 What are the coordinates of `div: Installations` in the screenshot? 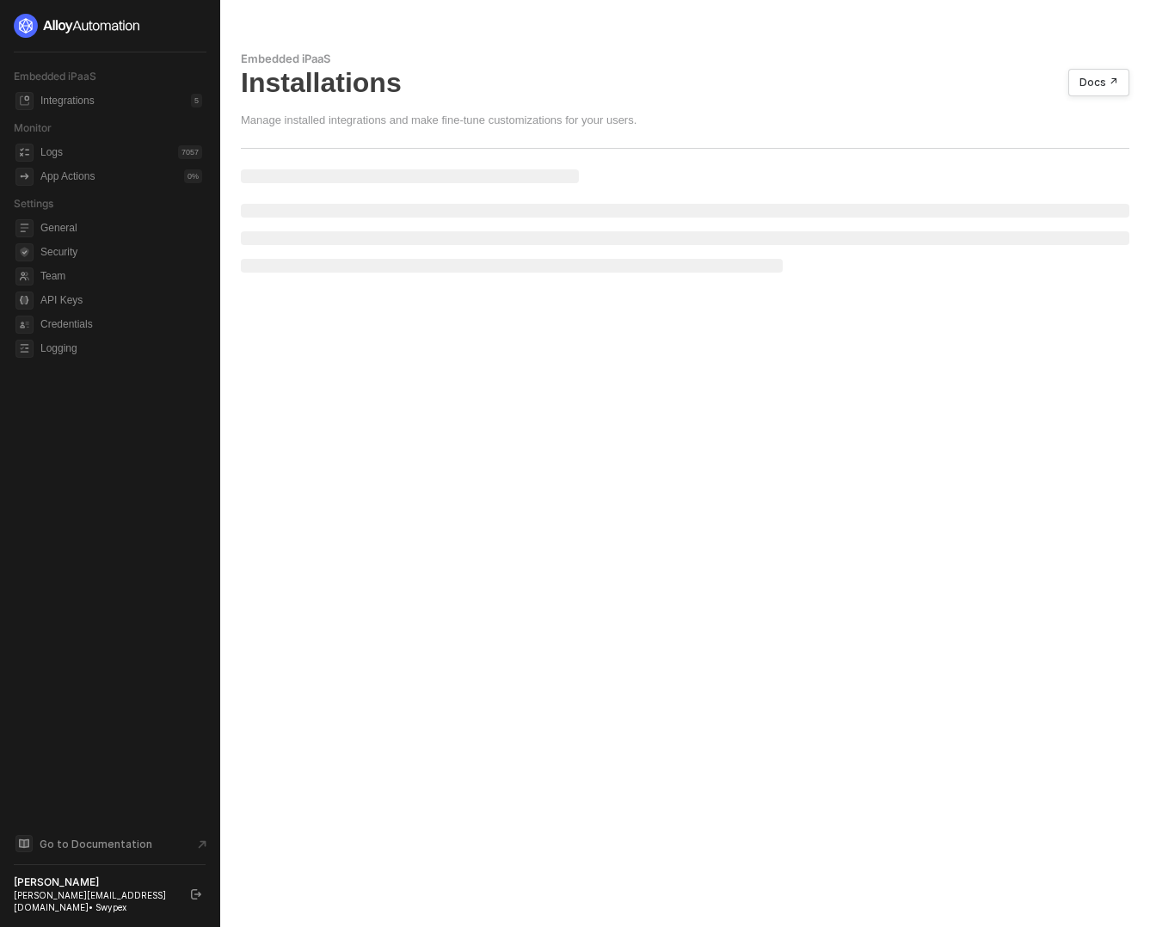 It's located at (684, 83).